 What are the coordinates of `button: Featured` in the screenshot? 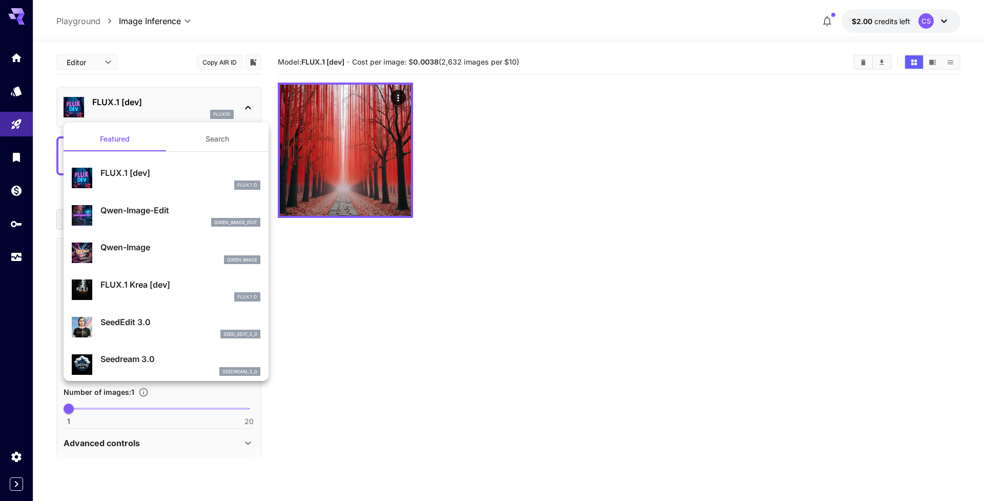 It's located at (115, 139).